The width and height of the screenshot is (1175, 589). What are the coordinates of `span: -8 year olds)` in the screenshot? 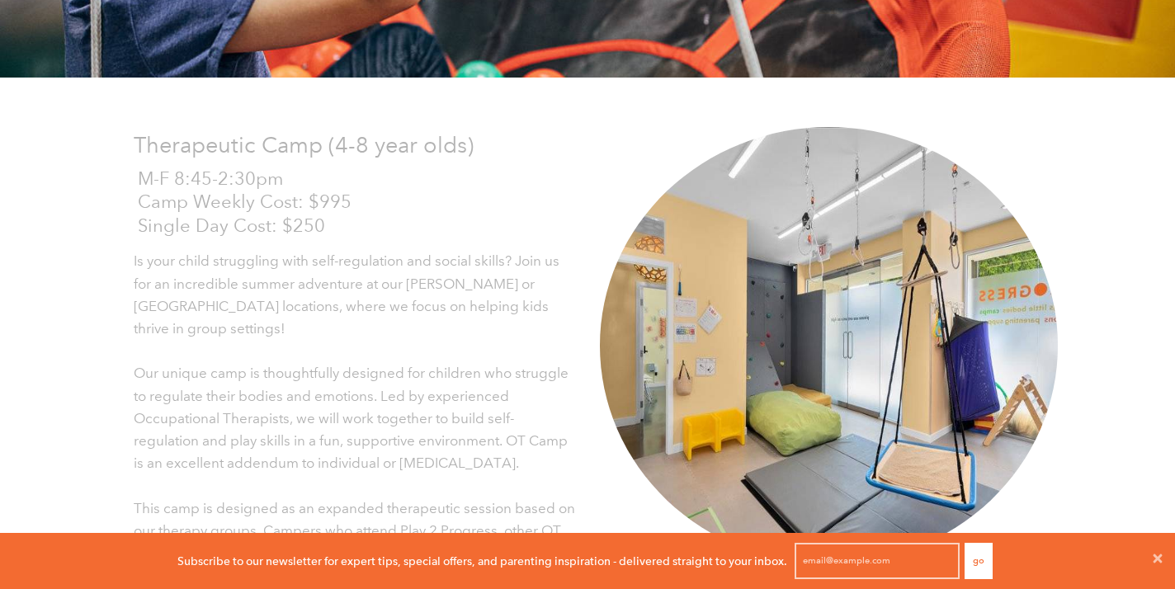 It's located at (411, 144).